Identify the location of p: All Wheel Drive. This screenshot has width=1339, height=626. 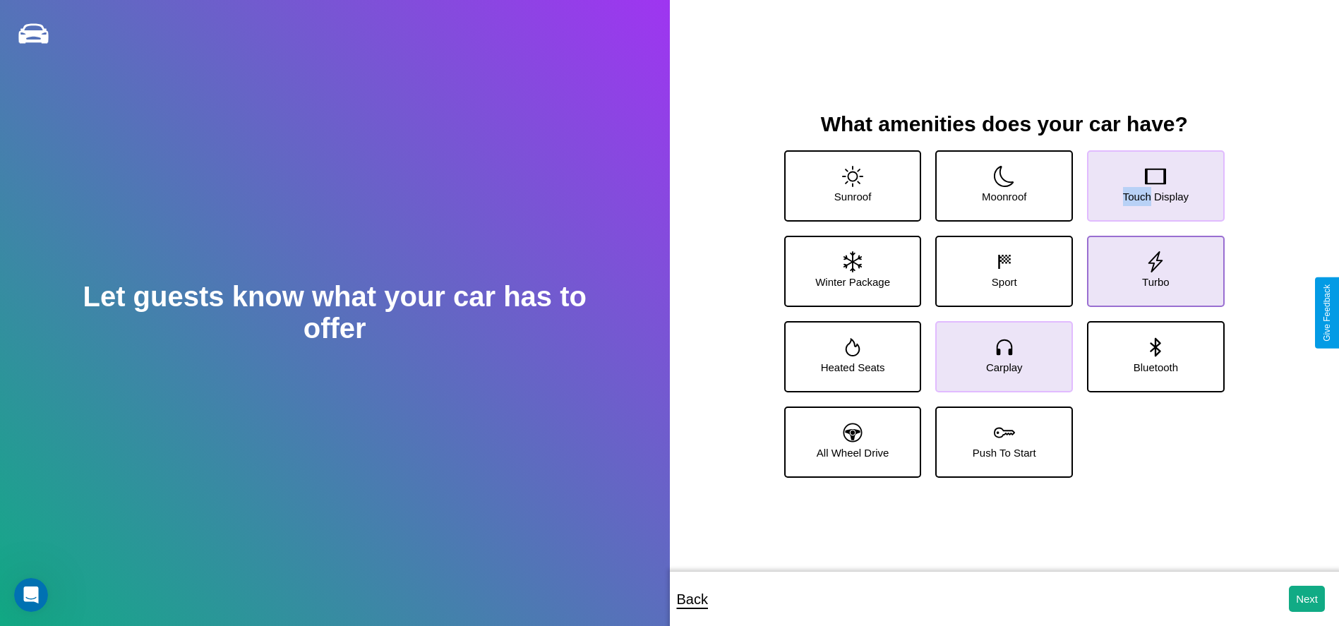
(853, 452).